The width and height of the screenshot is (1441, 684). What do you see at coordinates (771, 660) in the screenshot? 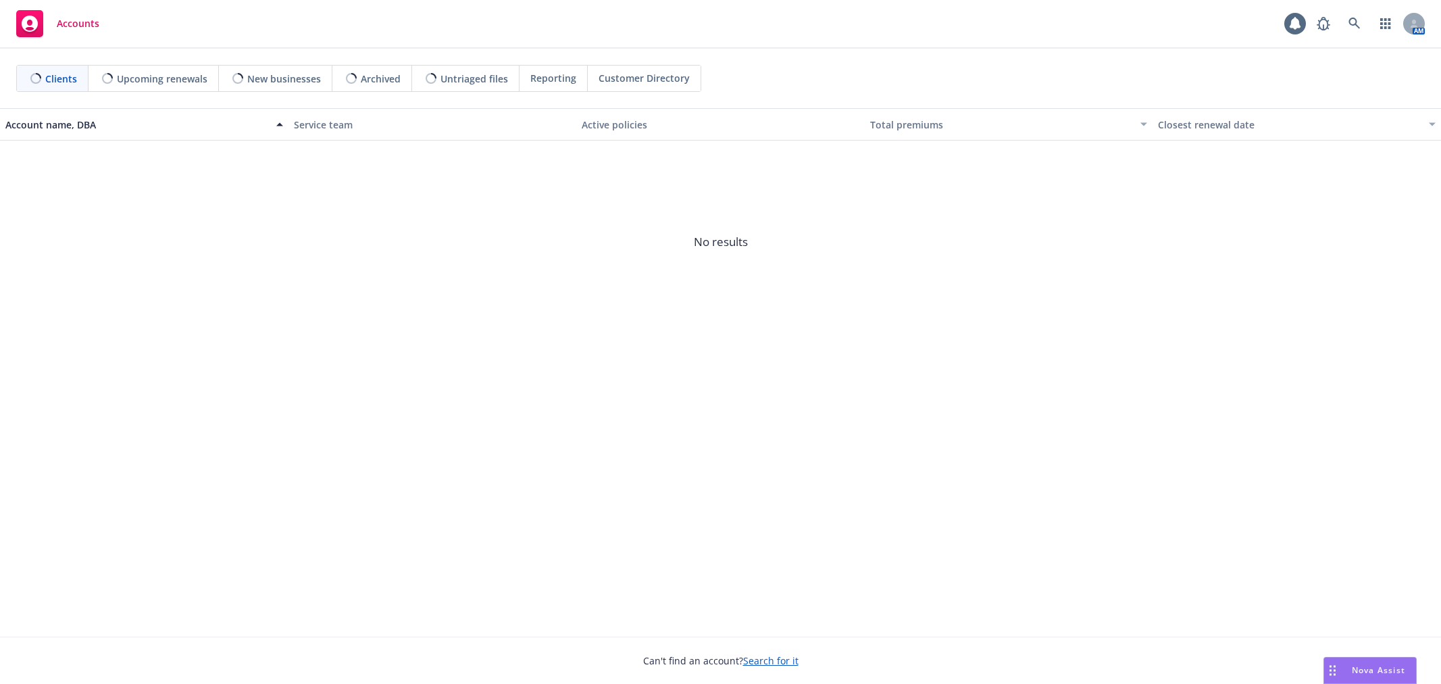
I see `a: Search for it` at bounding box center [771, 660].